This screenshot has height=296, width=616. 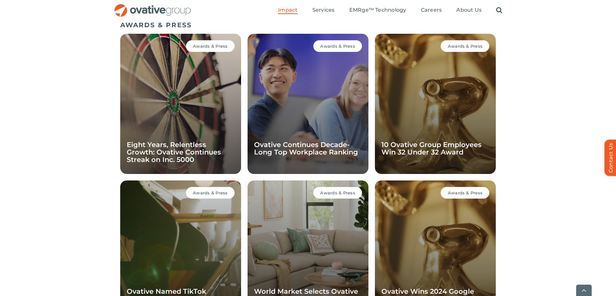 I want to click on a: Services, so click(x=324, y=10).